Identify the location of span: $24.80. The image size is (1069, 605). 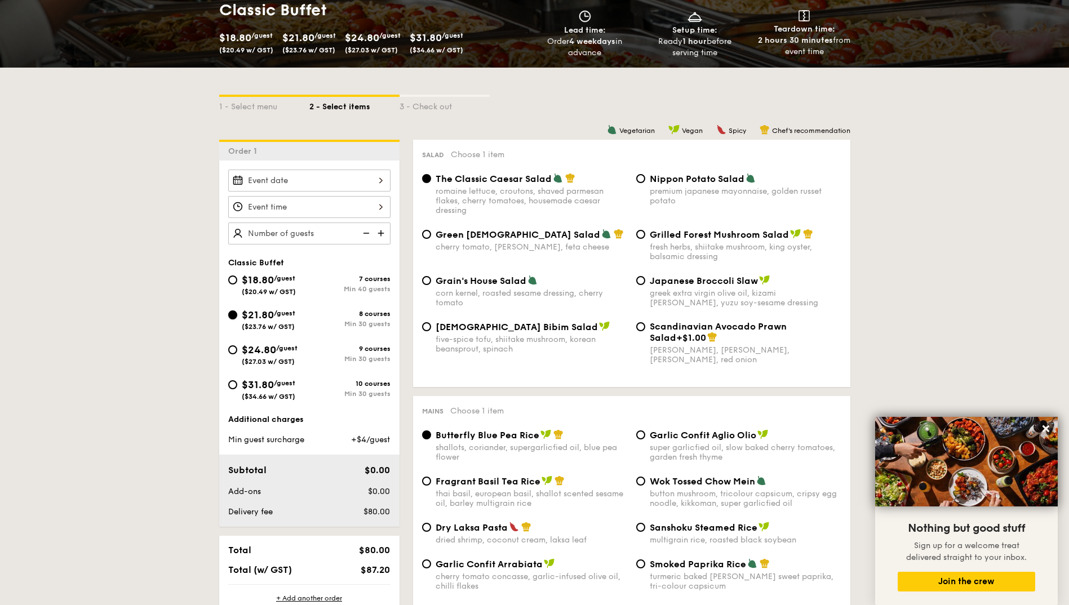
(362, 38).